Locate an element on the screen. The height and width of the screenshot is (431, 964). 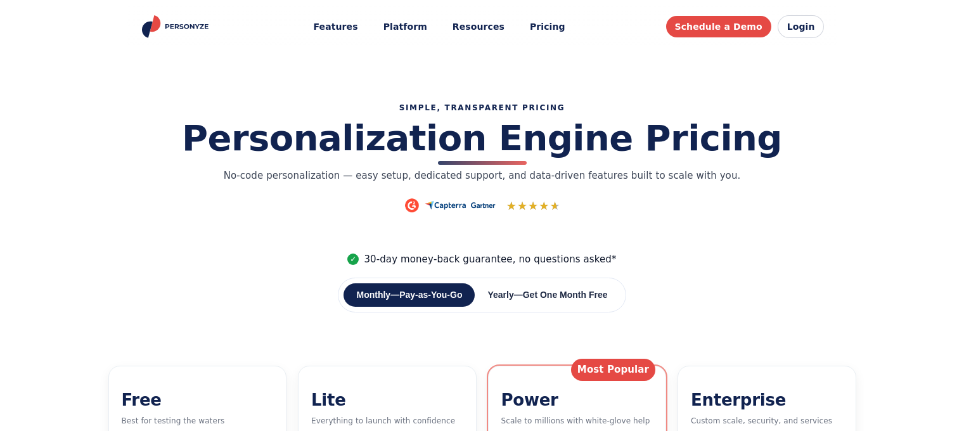
p: SIMPLE, TRANSPARENT PRICING is located at coordinates (482, 108).